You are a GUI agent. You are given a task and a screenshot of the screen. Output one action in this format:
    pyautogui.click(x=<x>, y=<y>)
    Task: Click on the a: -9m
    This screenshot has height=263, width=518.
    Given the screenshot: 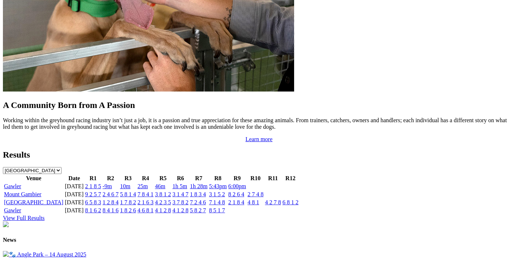 What is the action you would take?
    pyautogui.click(x=107, y=186)
    